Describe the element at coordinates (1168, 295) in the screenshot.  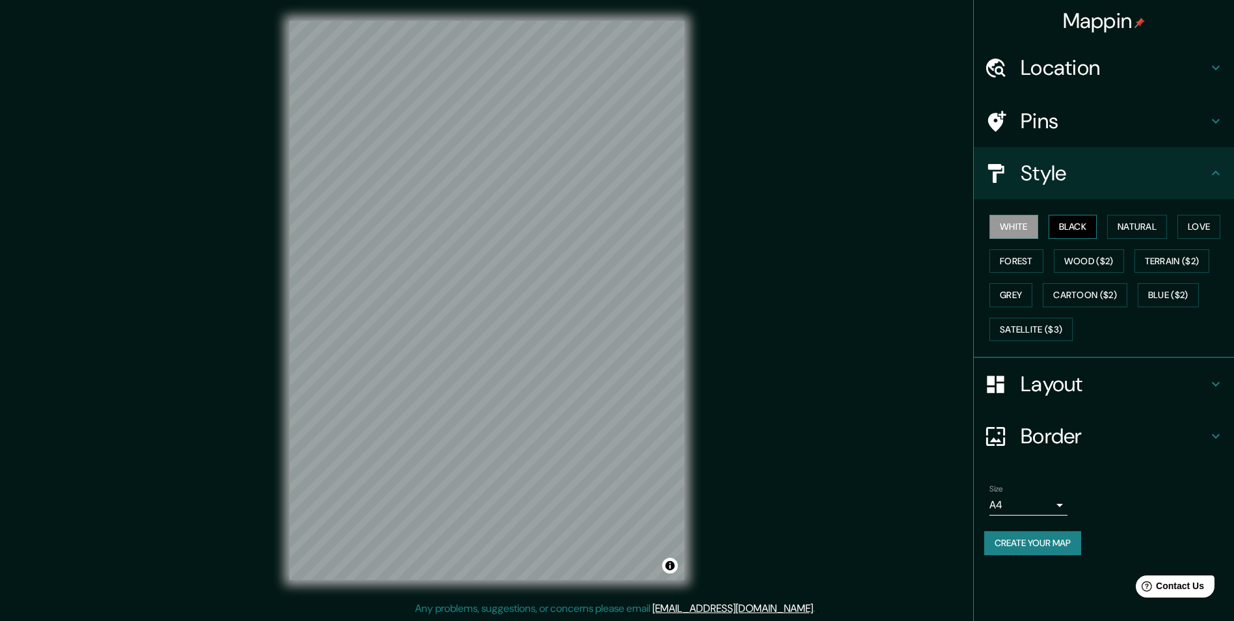
I see `button: Blue ($2)` at that location.